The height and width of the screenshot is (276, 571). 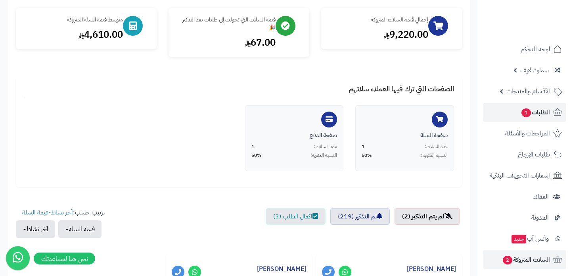 I want to click on ul: ترتيب حسب: -, so click(x=60, y=222).